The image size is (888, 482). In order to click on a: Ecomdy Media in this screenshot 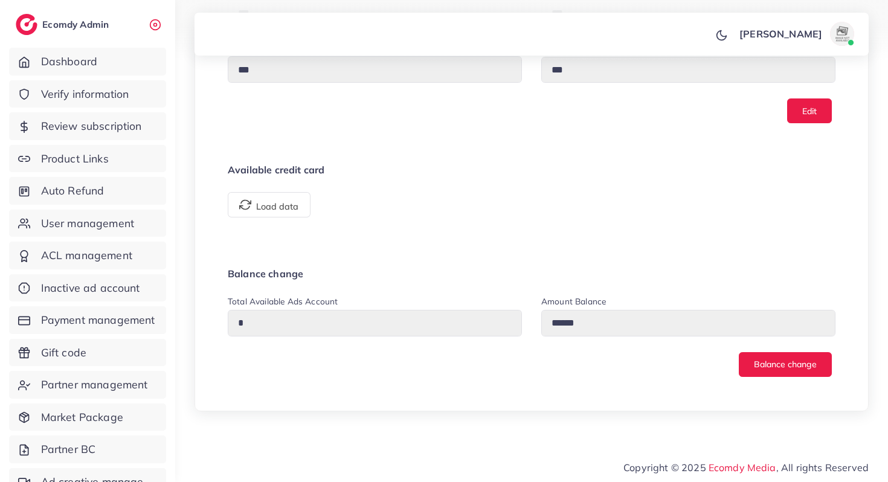, I will do `click(742, 468)`.